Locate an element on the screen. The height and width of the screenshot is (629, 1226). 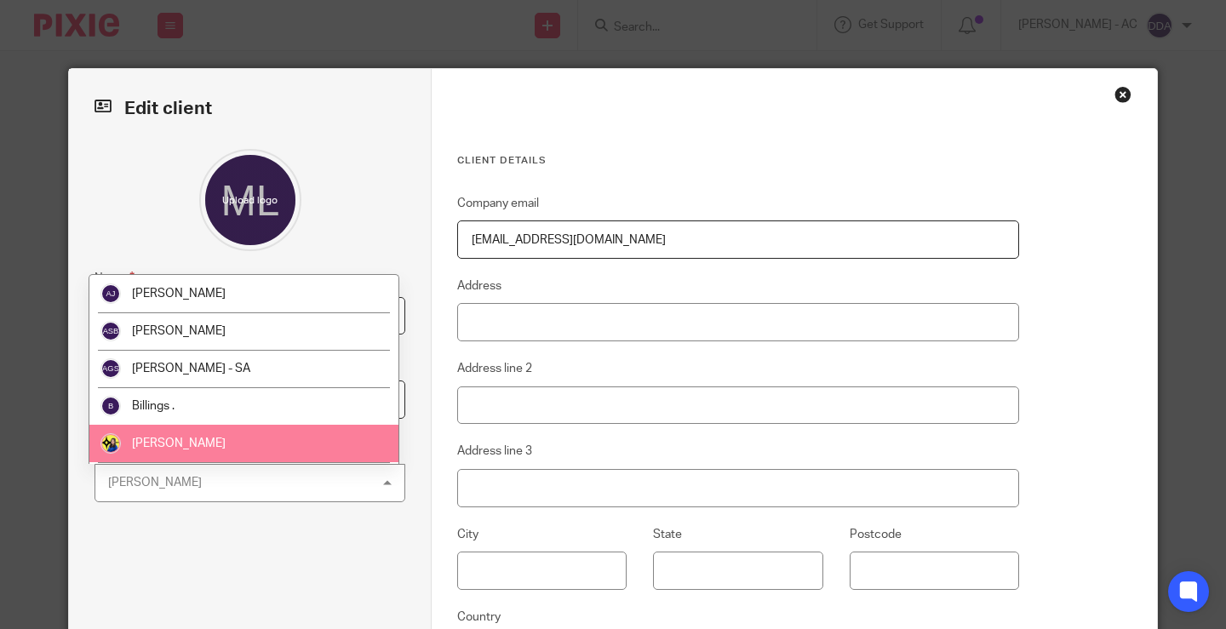
label: Country is located at coordinates (478, 617).